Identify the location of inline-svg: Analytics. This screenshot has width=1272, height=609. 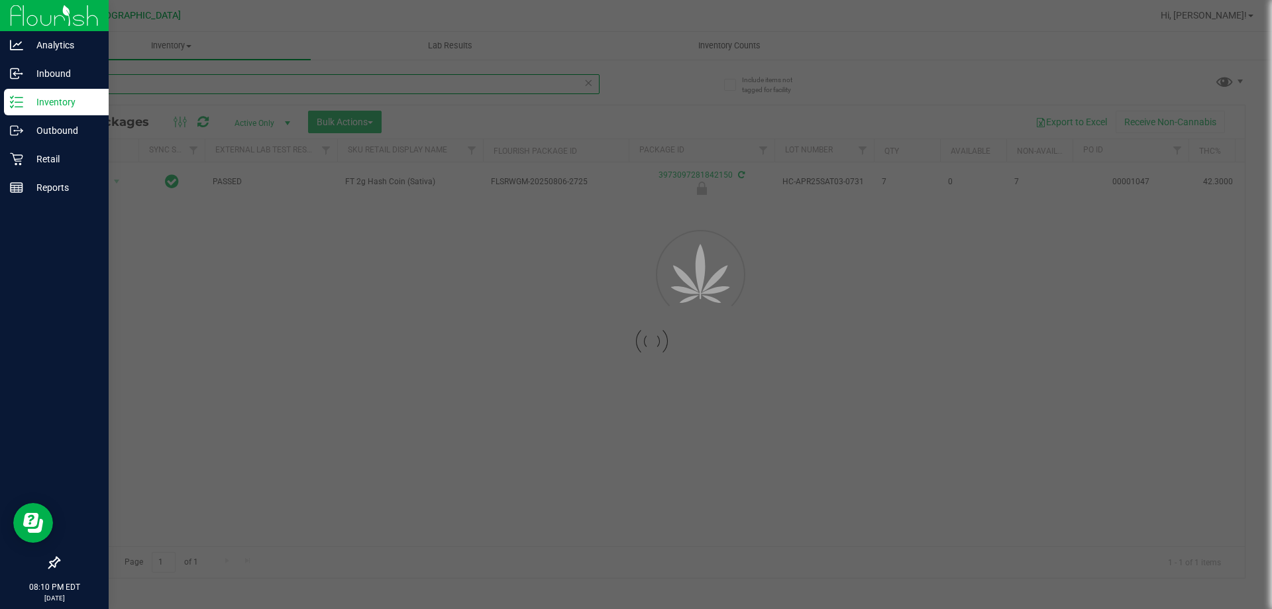
(17, 45).